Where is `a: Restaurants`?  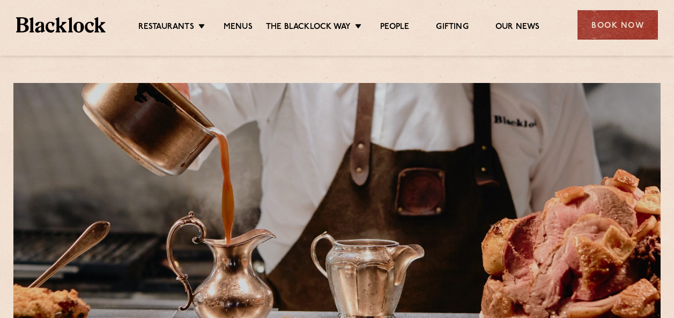
a: Restaurants is located at coordinates (166, 28).